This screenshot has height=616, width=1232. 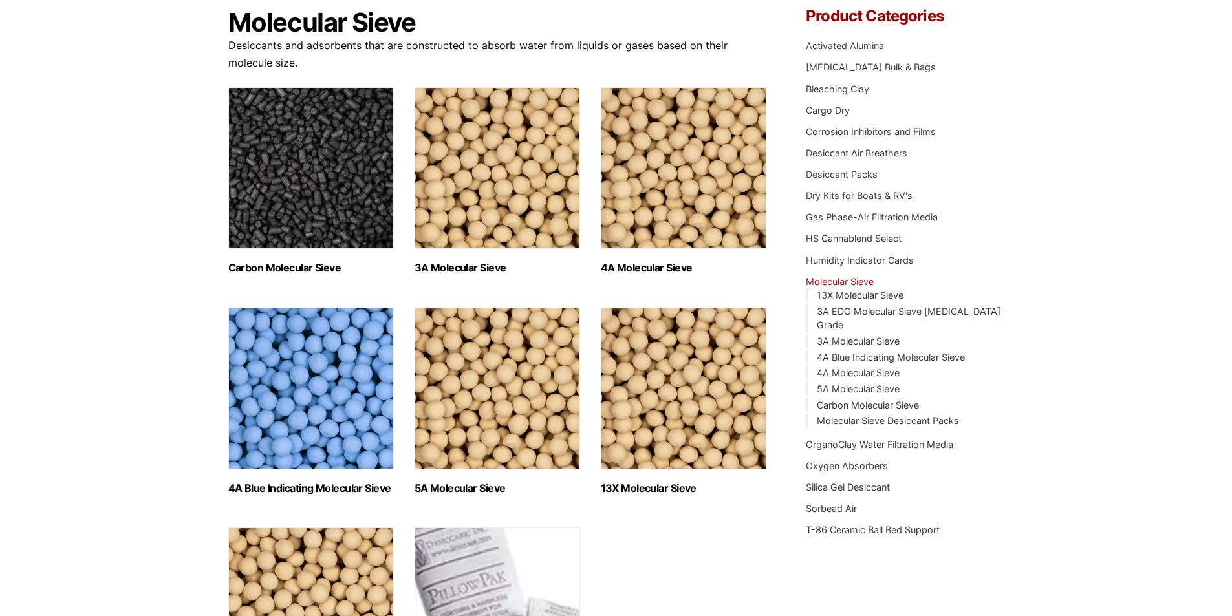 What do you see at coordinates (497, 488) in the screenshot?
I see `h2: 5A Molecular Sieve` at bounding box center [497, 488].